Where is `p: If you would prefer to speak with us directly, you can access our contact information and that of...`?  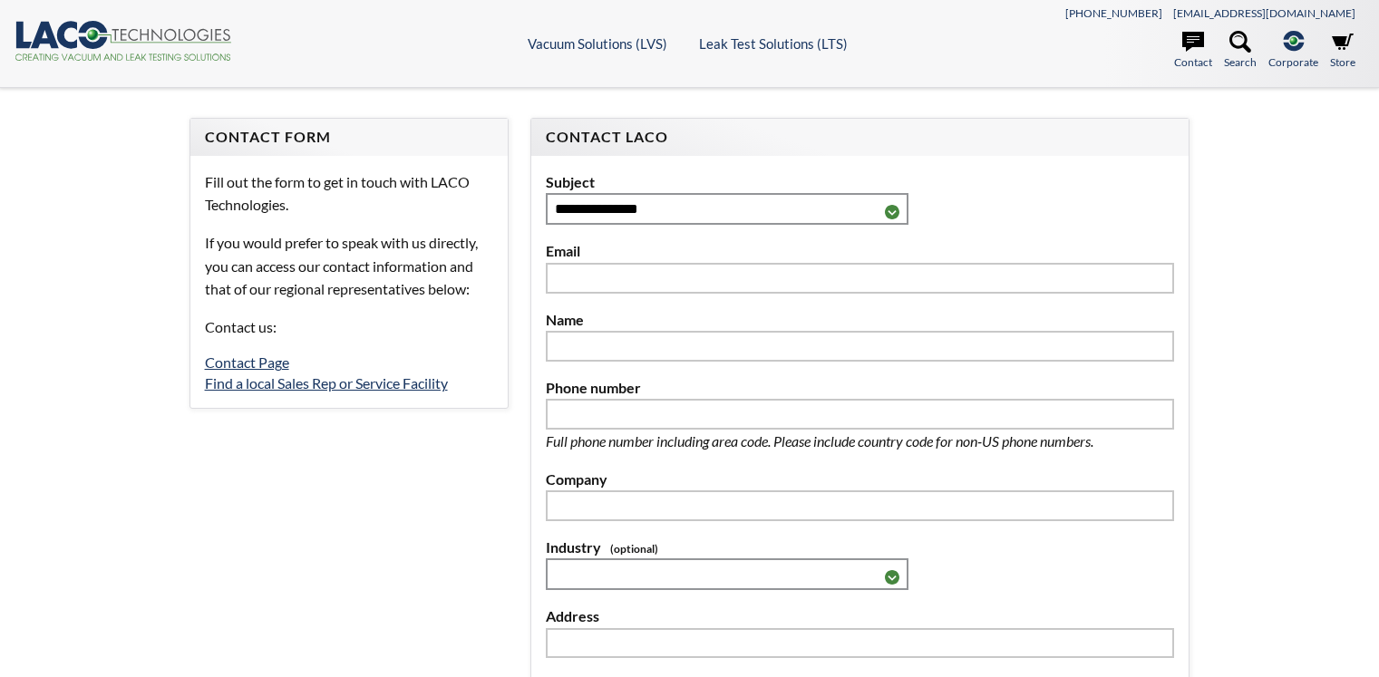 p: If you would prefer to speak with us directly, you can access our contact information and that of... is located at coordinates (349, 266).